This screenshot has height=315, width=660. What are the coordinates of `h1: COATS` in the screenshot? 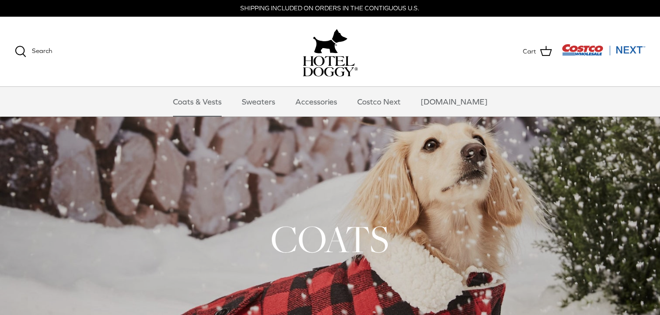 It's located at (330, 239).